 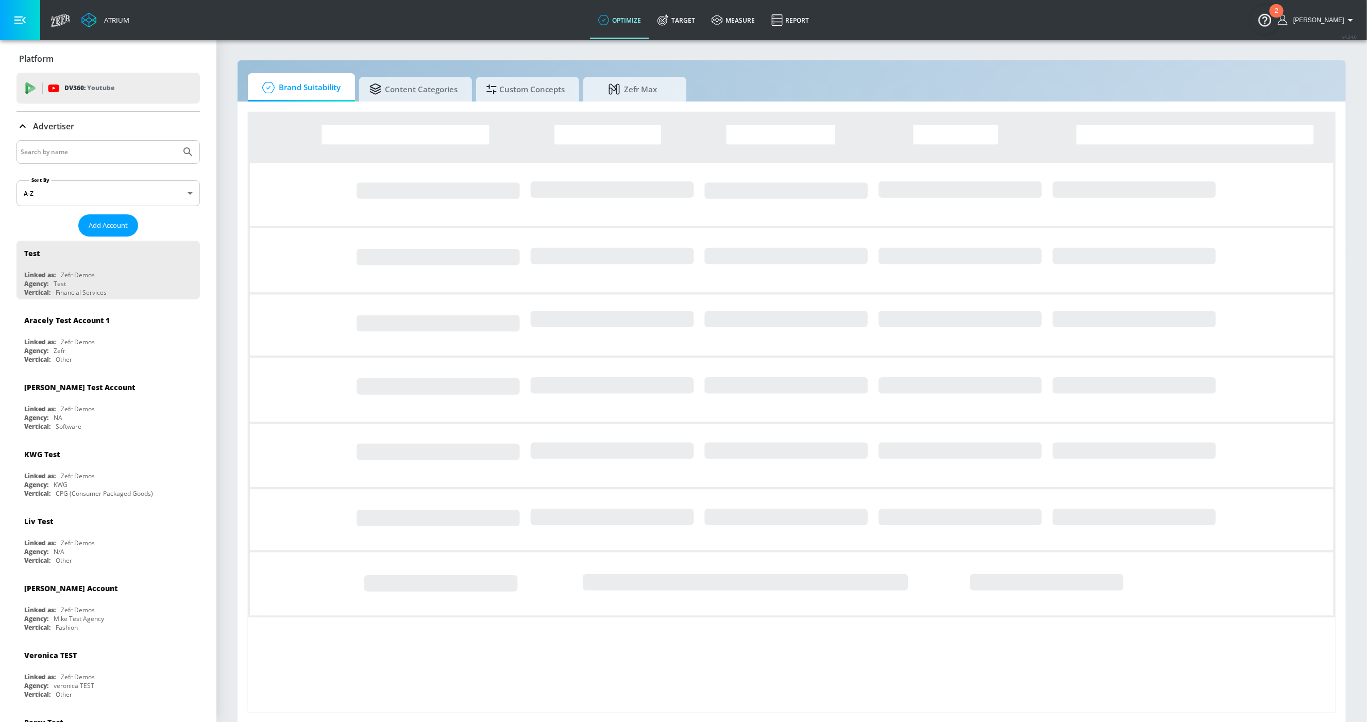 I want to click on button: Add Account, so click(x=108, y=225).